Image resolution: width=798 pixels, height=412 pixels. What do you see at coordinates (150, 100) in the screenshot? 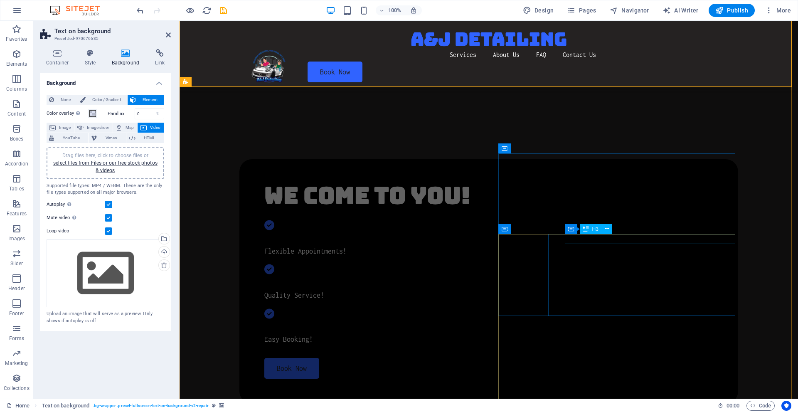
I see `span: Element` at bounding box center [150, 100].